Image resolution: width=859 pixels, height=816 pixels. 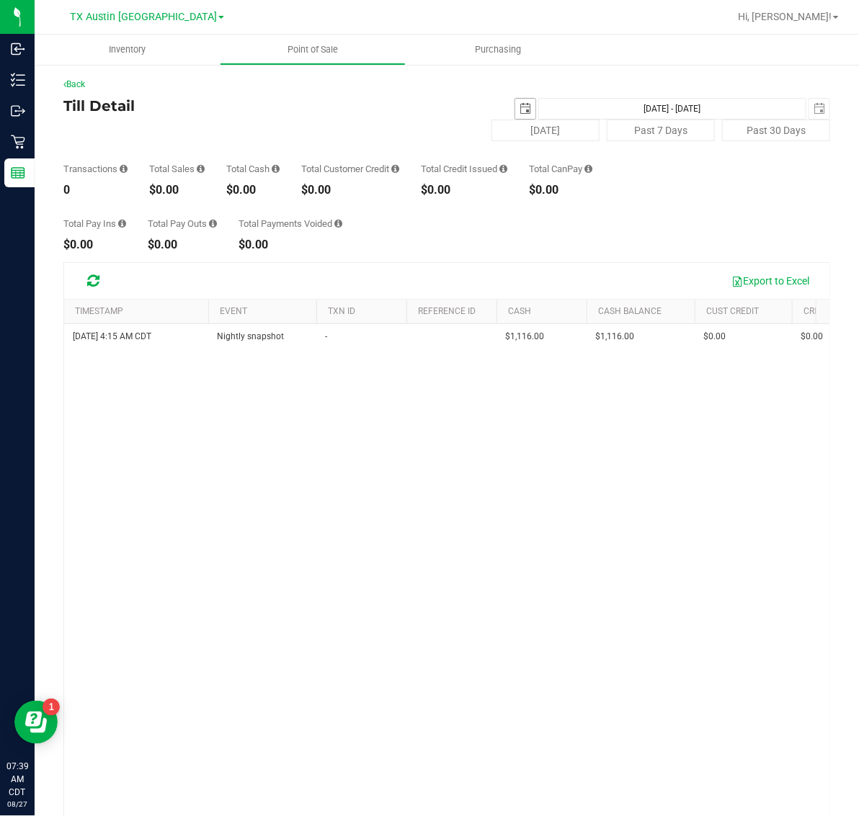 What do you see at coordinates (776, 130) in the screenshot?
I see `button: Past 30 Days` at bounding box center [776, 130].